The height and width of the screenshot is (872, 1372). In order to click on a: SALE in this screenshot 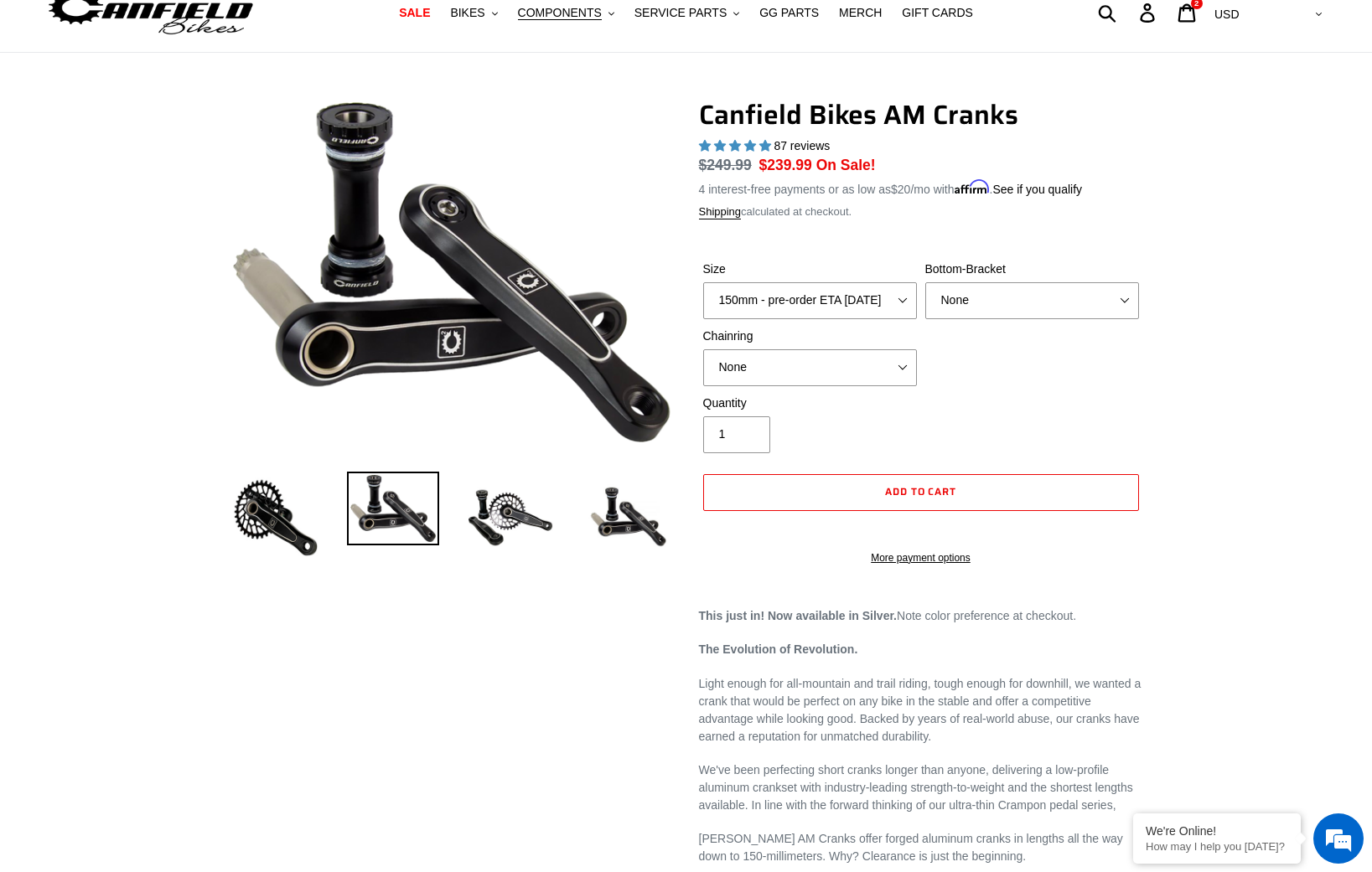, I will do `click(414, 13)`.